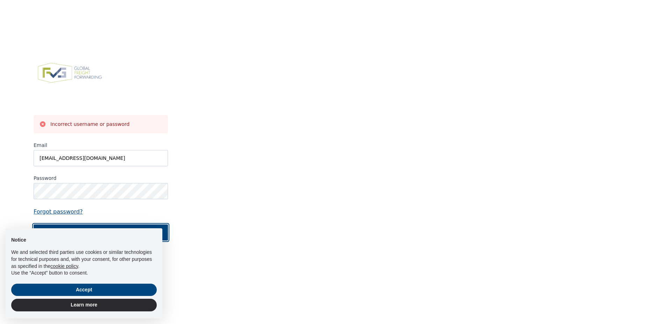  What do you see at coordinates (101, 145) in the screenshot?
I see `label: Email` at bounding box center [101, 145].